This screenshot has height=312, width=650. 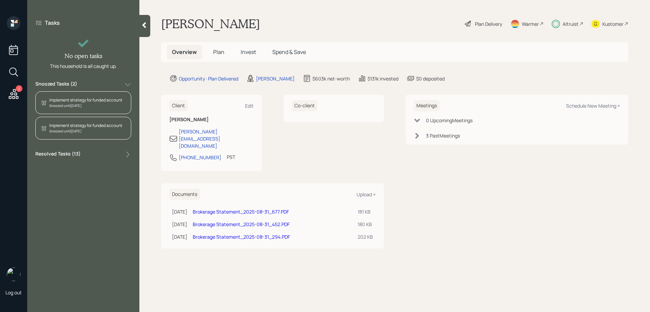 I want to click on div: $131k invested, so click(x=383, y=78).